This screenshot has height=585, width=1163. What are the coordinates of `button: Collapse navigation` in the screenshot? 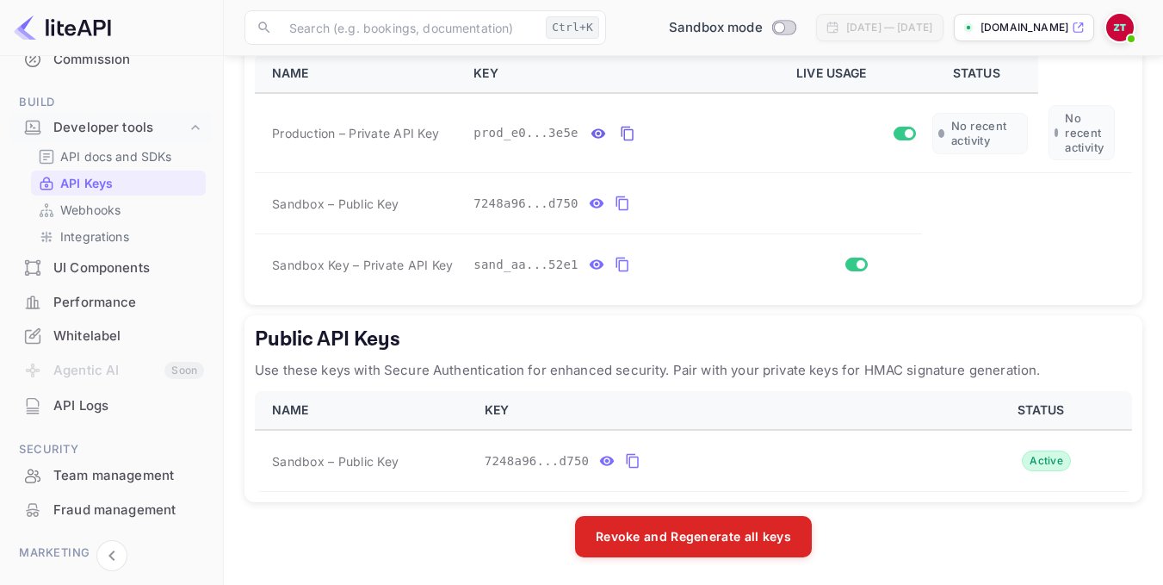 It's located at (112, 555).